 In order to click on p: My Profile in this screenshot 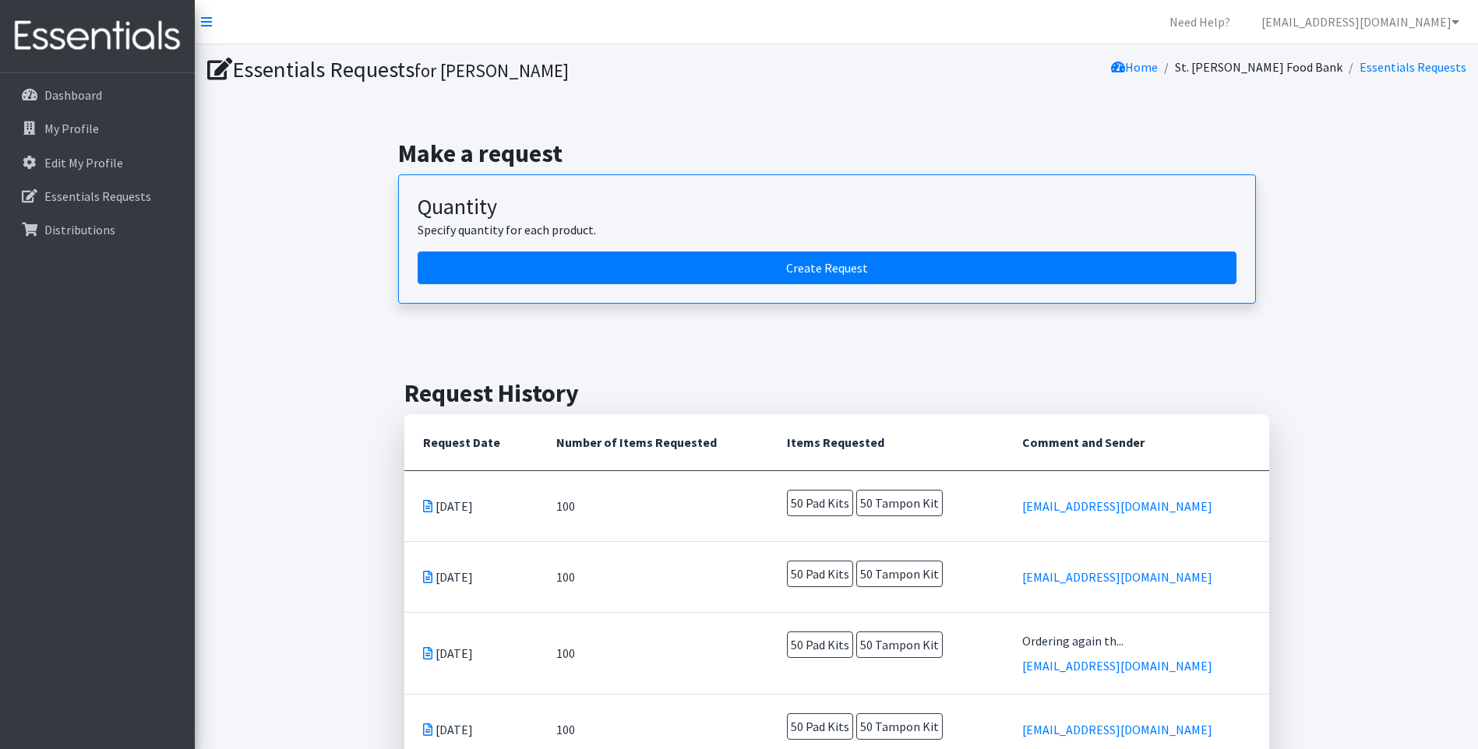, I will do `click(72, 129)`.